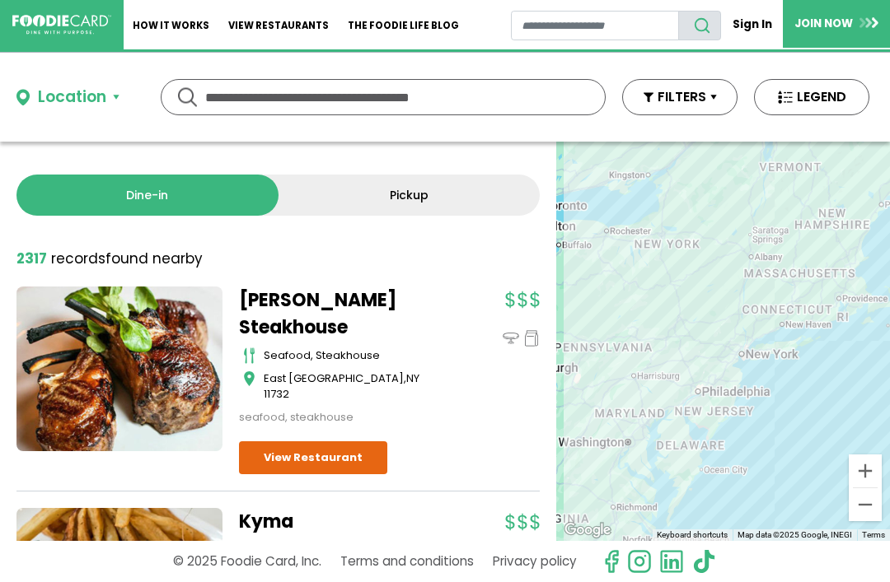 The height and width of the screenshot is (582, 890). Describe the element at coordinates (147, 195) in the screenshot. I see `a: Dine-in` at that location.